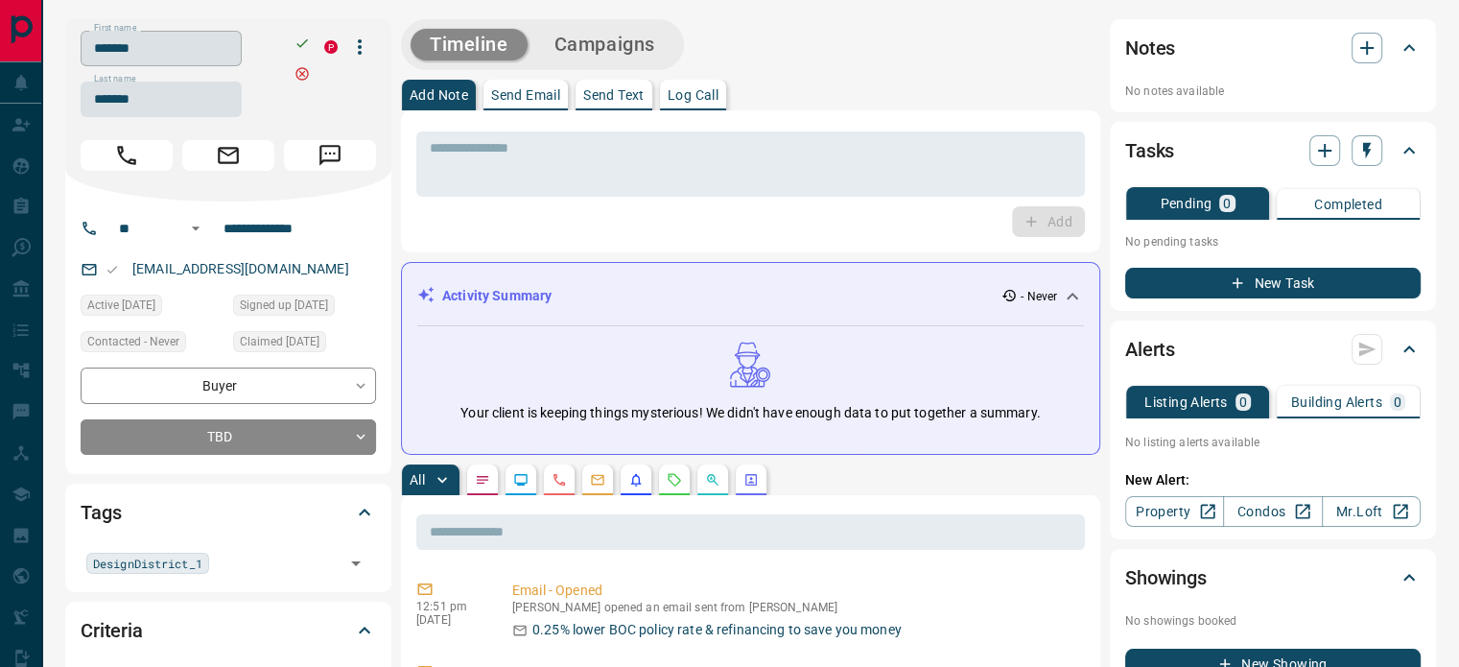  I want to click on div: Fri Jul 08 2016, so click(304, 344).